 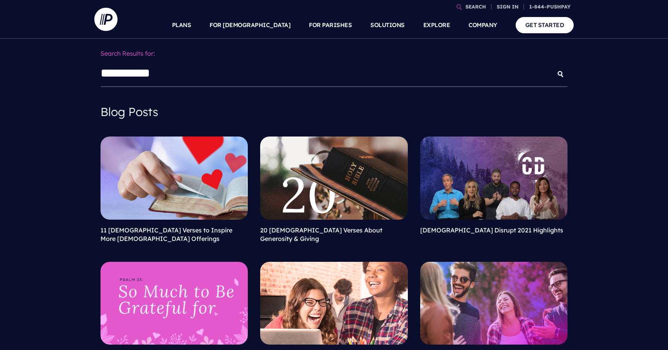 What do you see at coordinates (334, 53) in the screenshot?
I see `p: Search Results for:` at bounding box center [334, 53].